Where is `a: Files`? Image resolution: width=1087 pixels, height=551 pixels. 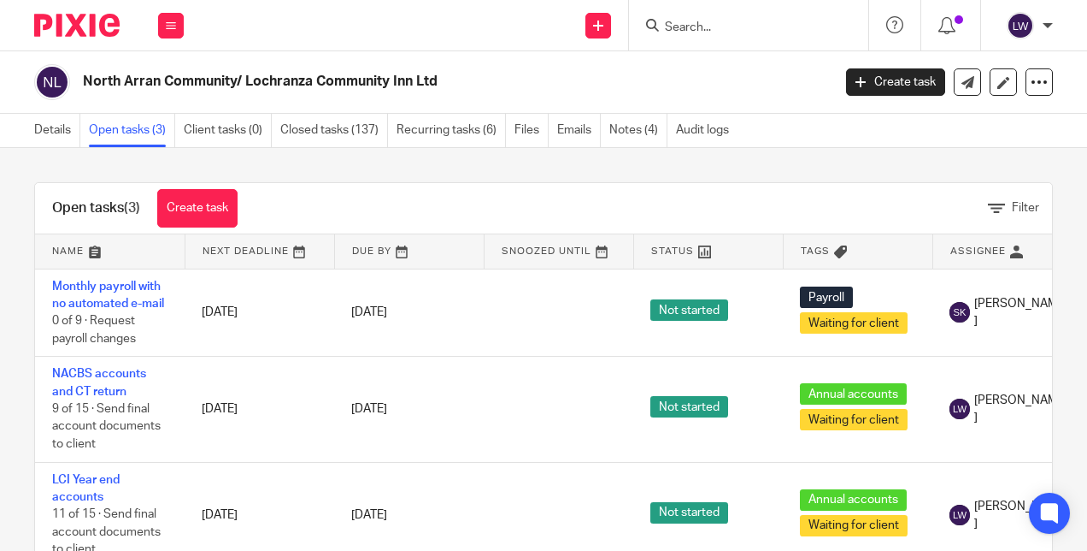
a: Files is located at coordinates (532, 130).